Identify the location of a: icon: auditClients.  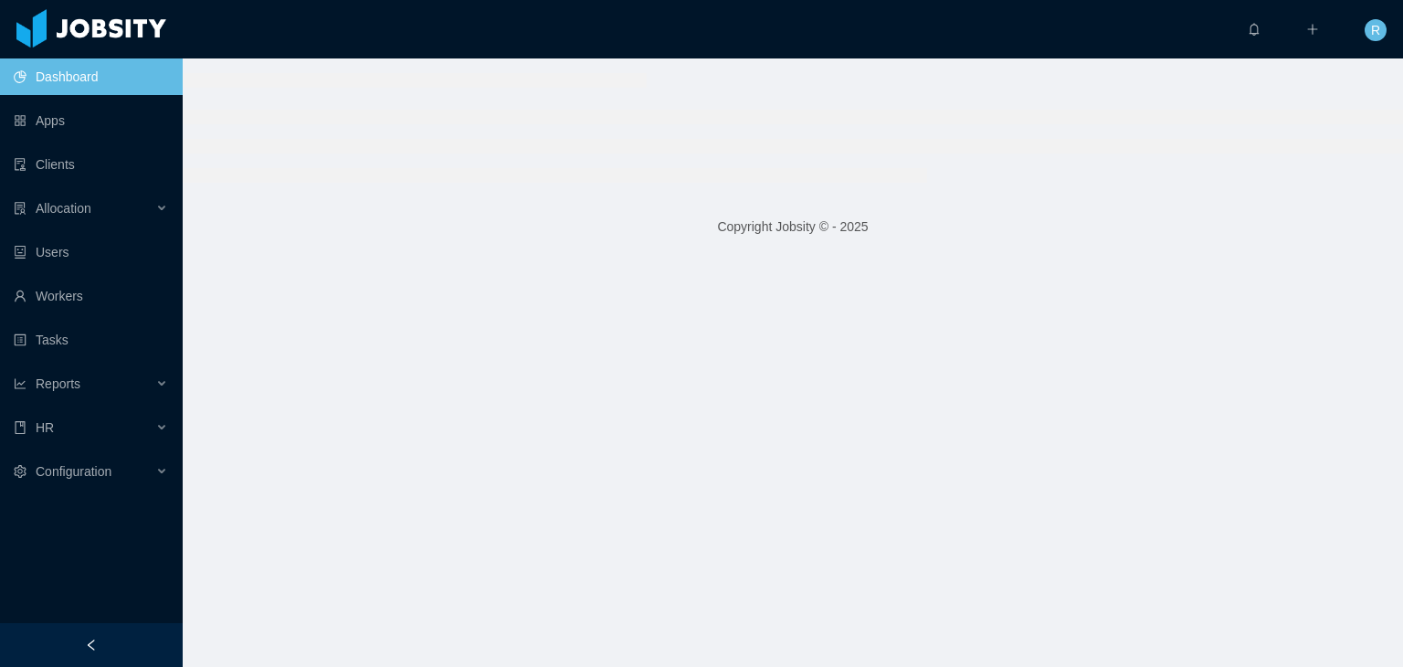
(90, 164).